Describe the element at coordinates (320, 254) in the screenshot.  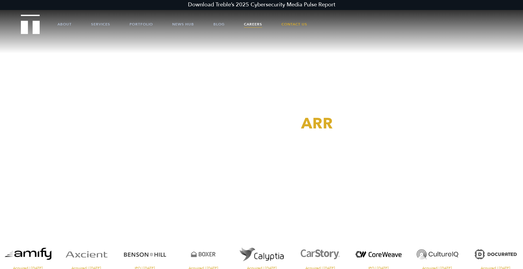
I see `img: CarStory logo` at that location.